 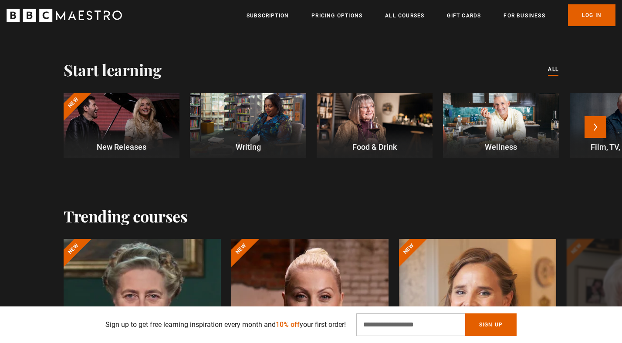 What do you see at coordinates (226, 325) in the screenshot?
I see `p: Sign up to get free learning inspiration every month and your first order!` at bounding box center [226, 325].